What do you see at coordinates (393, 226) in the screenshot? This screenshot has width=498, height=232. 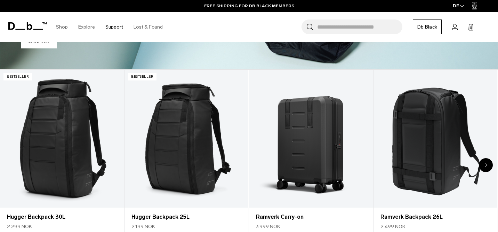 I see `span: 2.499 NOK` at bounding box center [393, 226].